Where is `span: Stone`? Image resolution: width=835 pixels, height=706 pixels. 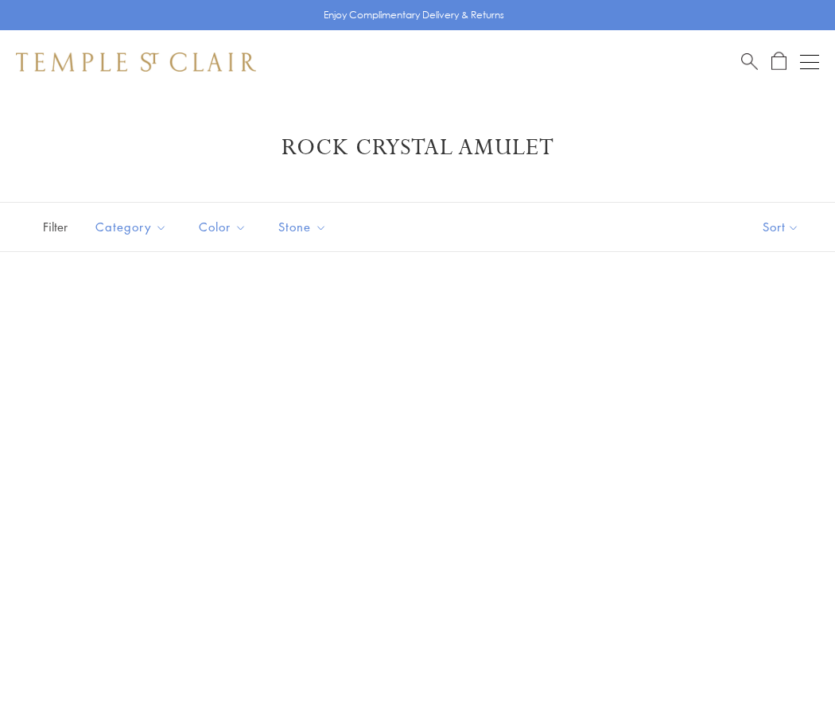
span: Stone is located at coordinates (304, 227).